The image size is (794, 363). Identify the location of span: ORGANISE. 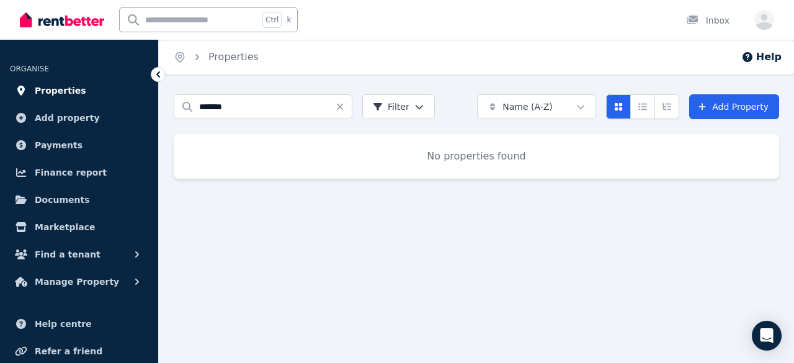
(29, 69).